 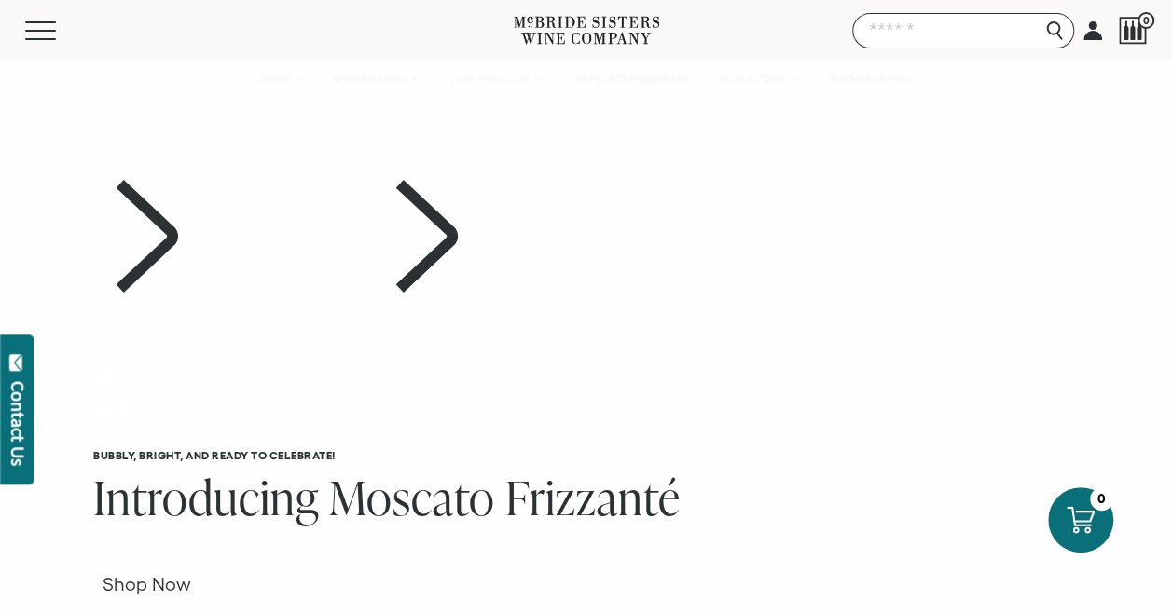 What do you see at coordinates (495, 79) in the screenshot?
I see `a: JOIN THE CLUB` at bounding box center [495, 79].